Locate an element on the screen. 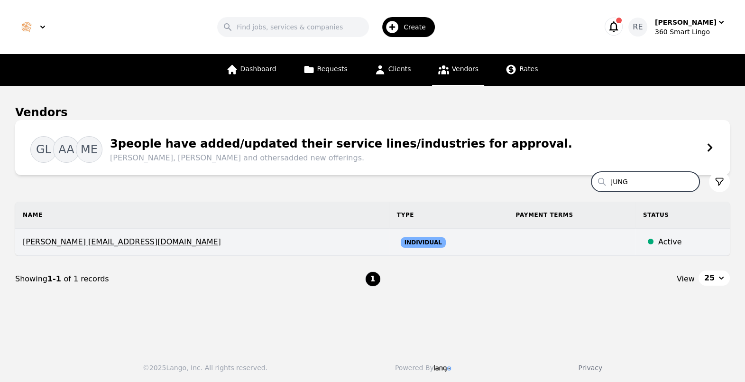 This screenshot has width=745, height=382. div: Showing of 1 records is located at coordinates (190, 279).